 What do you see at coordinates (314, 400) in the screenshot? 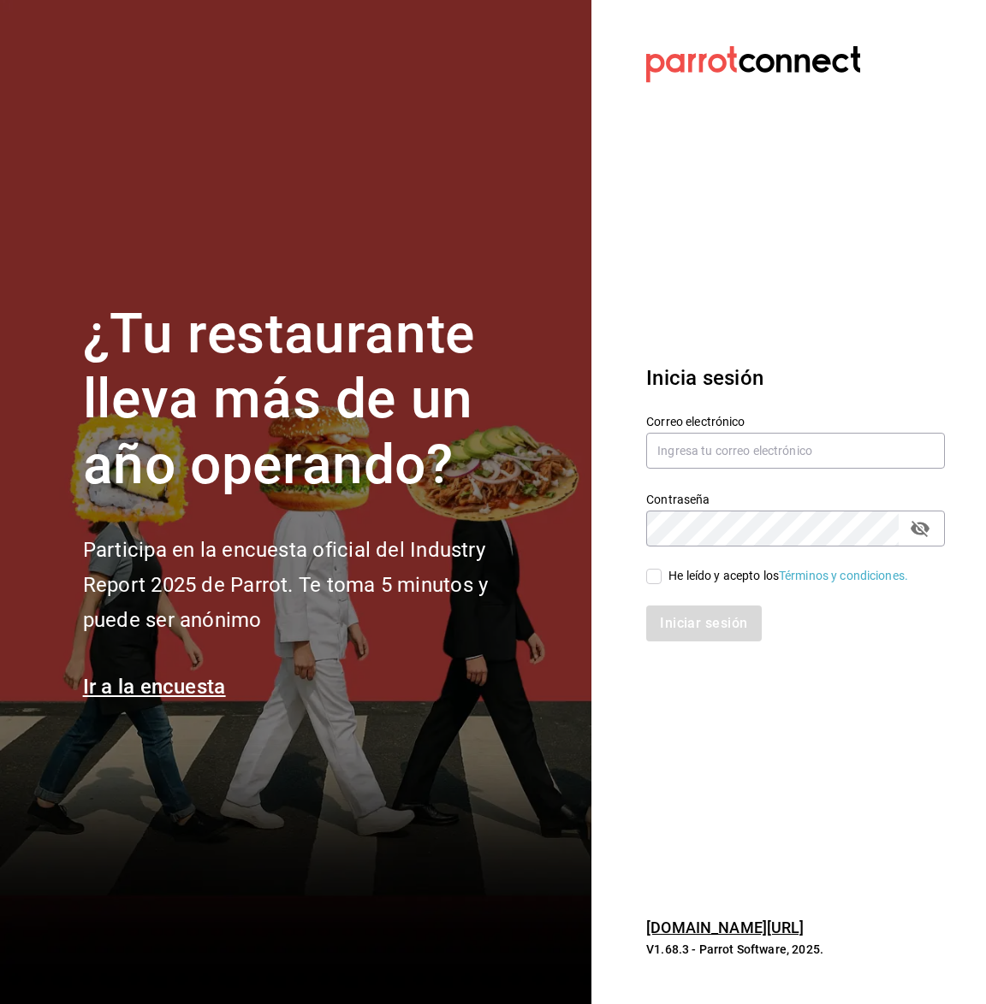
I see `h1: ¿Tu restaurante lleva más de un año operando?` at bounding box center [314, 400].